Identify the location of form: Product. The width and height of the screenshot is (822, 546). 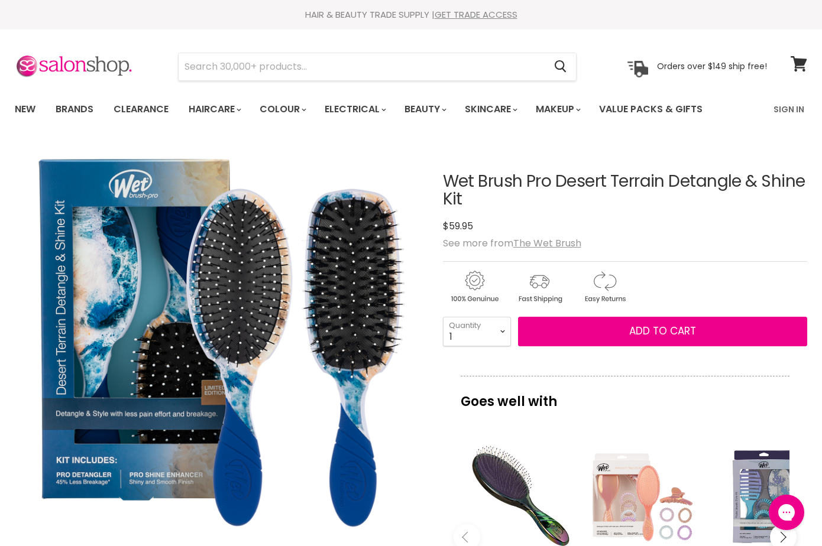
(377, 67).